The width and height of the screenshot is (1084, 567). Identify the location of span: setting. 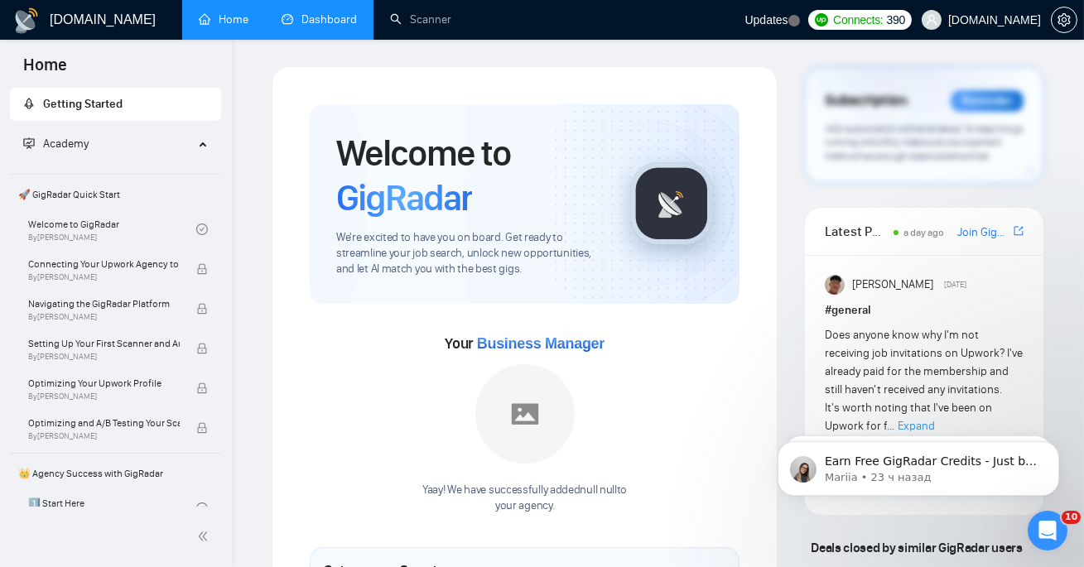
(1064, 20).